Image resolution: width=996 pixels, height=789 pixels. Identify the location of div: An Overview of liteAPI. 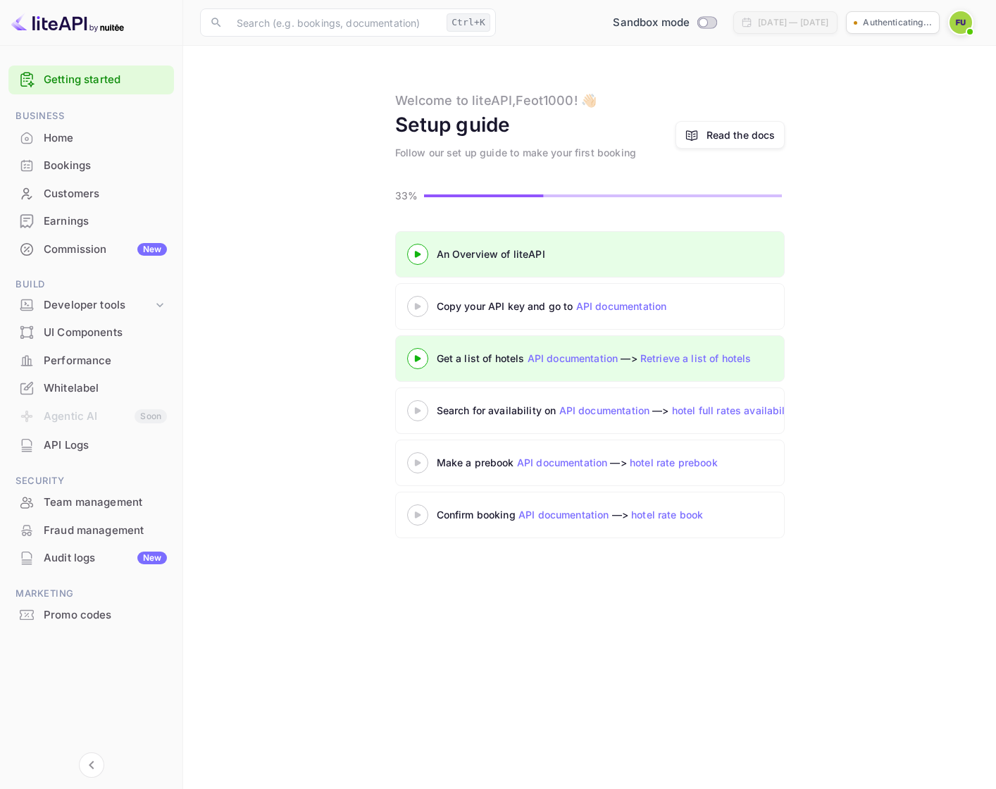
(613, 253).